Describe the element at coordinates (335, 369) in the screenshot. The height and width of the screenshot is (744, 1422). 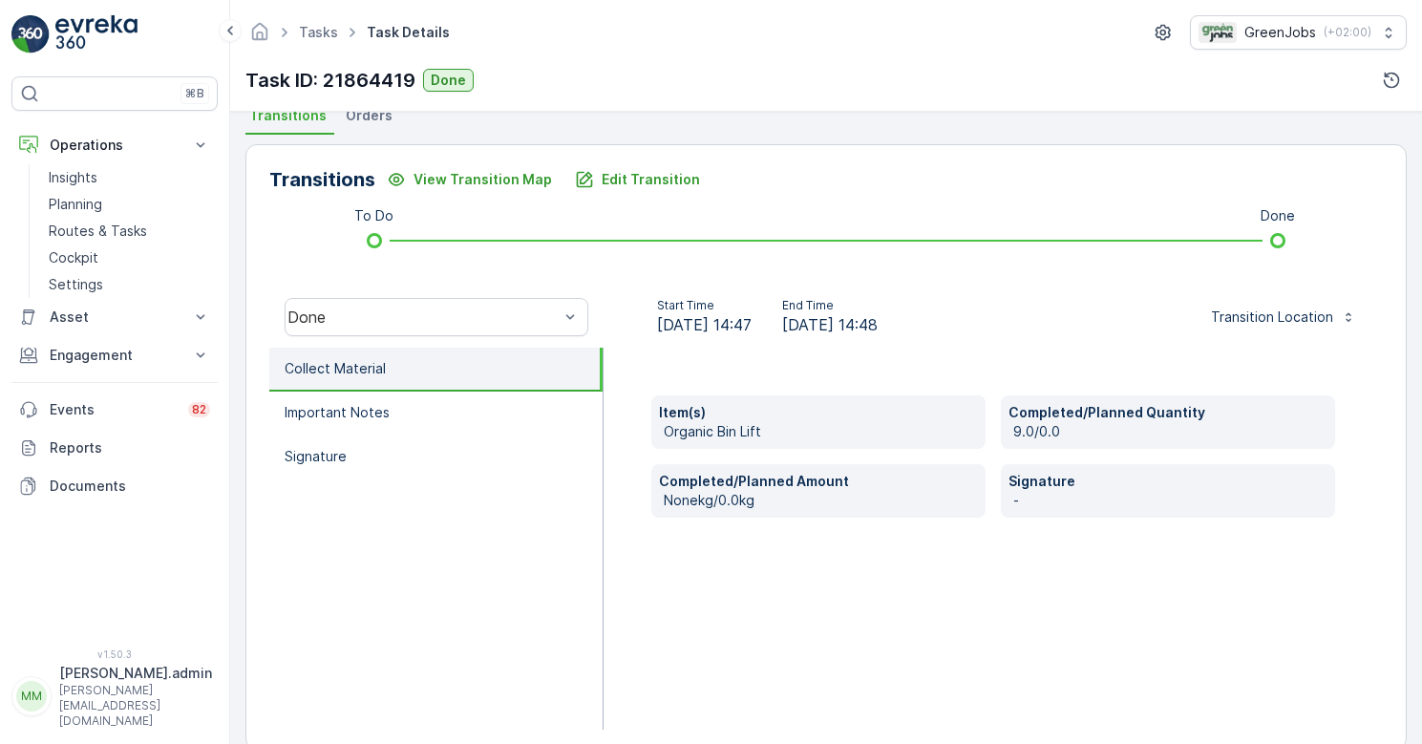
I see `p: Collect Material` at that location.